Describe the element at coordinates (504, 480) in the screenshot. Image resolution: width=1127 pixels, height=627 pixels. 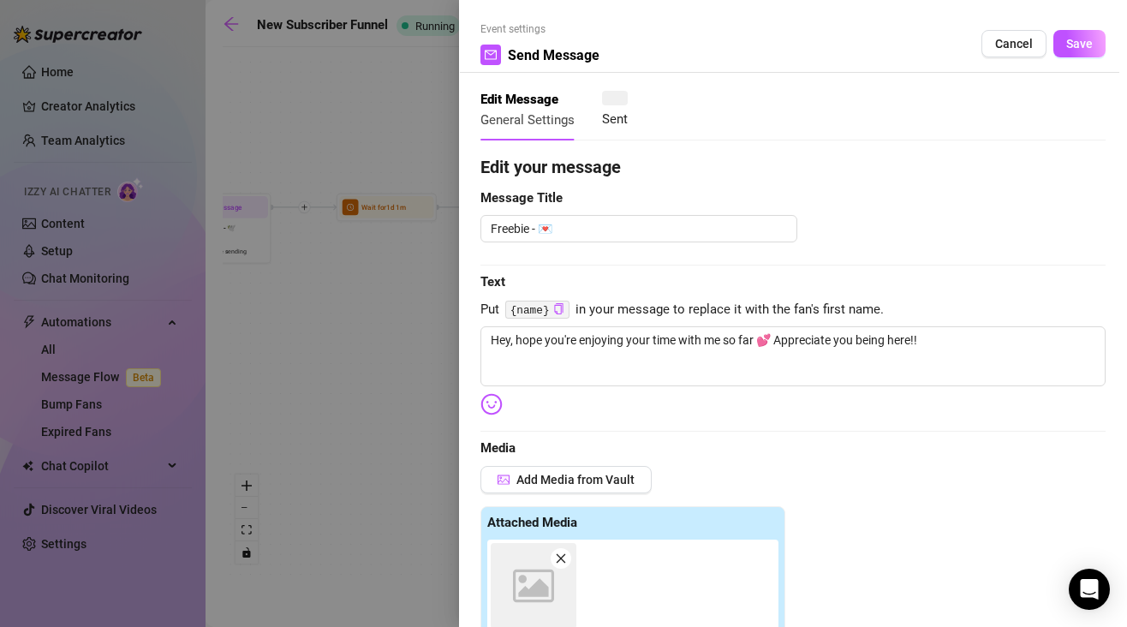
I see `span: picture` at that location.